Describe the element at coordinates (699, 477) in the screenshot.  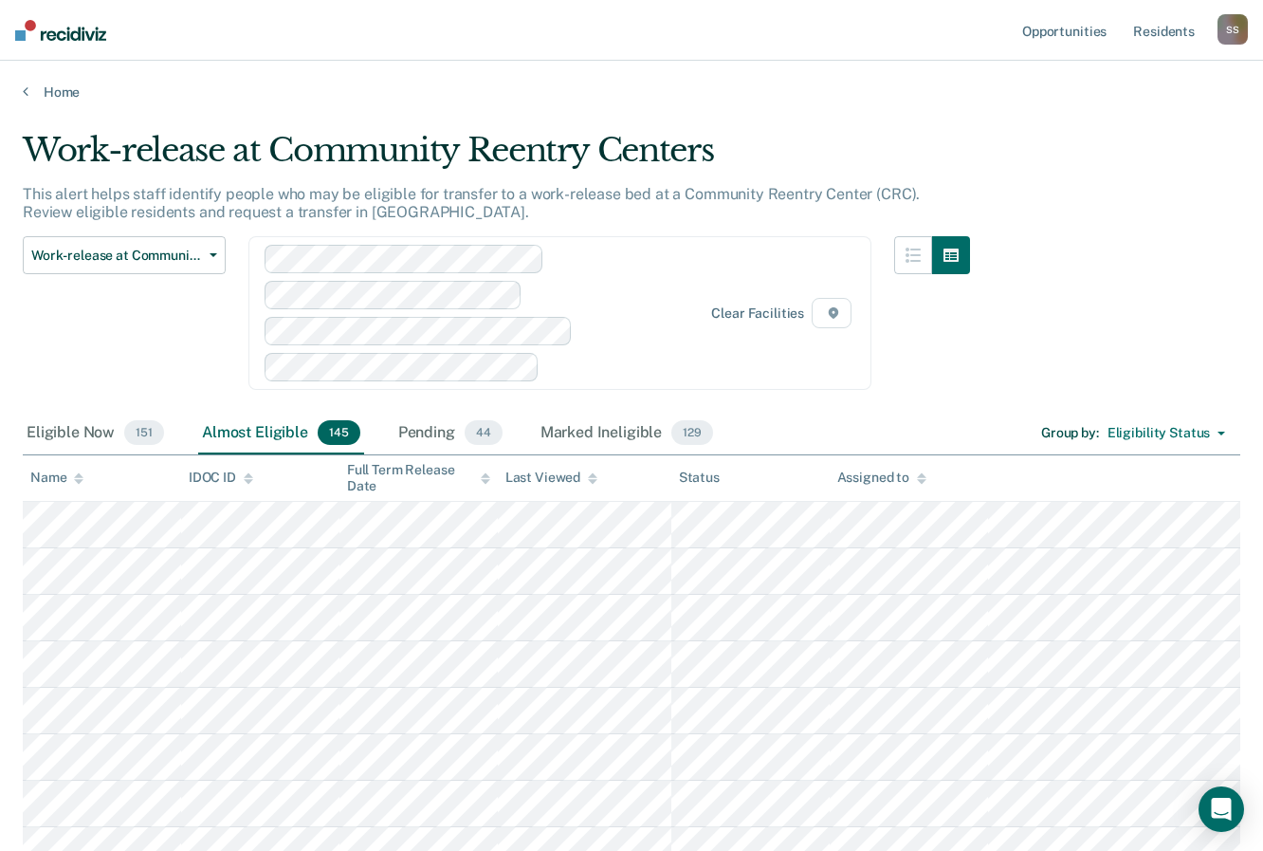
I see `div: Status` at that location.